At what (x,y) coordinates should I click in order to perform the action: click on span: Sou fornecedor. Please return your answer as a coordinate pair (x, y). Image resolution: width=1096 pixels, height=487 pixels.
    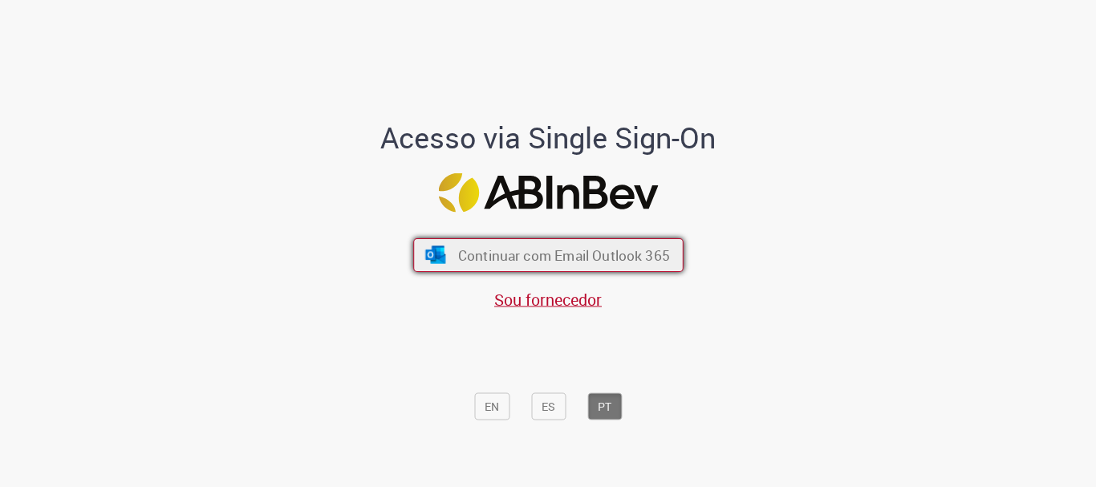
    Looking at the image, I should click on (548, 299).